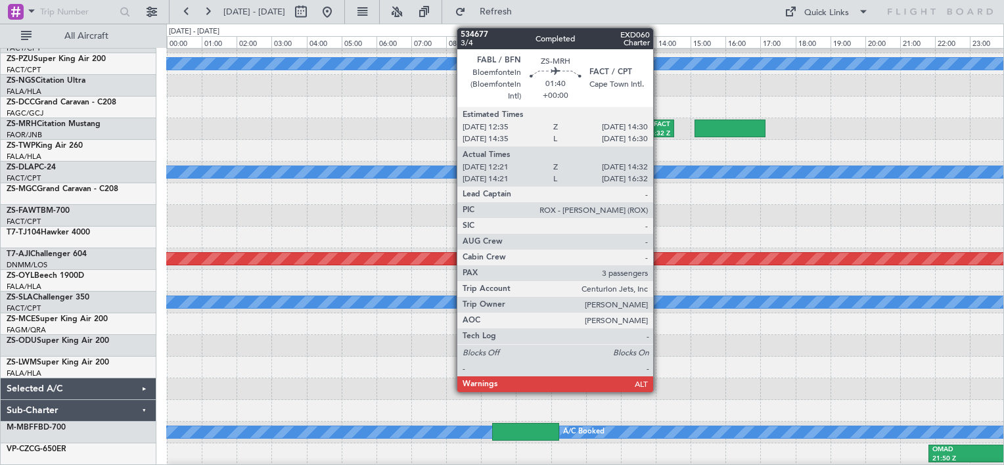  I want to click on div: 08:00, so click(463, 42).